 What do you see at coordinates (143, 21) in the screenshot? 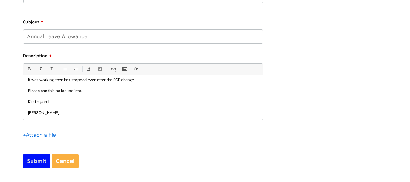
I see `label: Subject` at bounding box center [143, 21].